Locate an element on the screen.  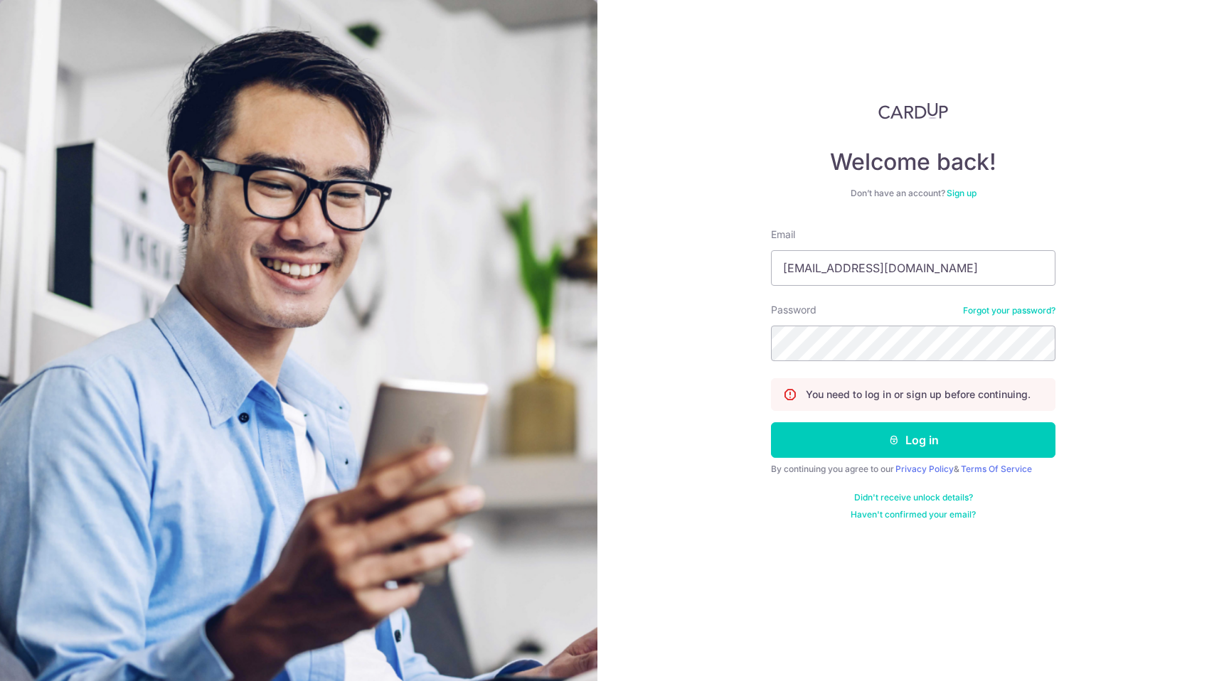
a: Forgot your password? is located at coordinates (1009, 311).